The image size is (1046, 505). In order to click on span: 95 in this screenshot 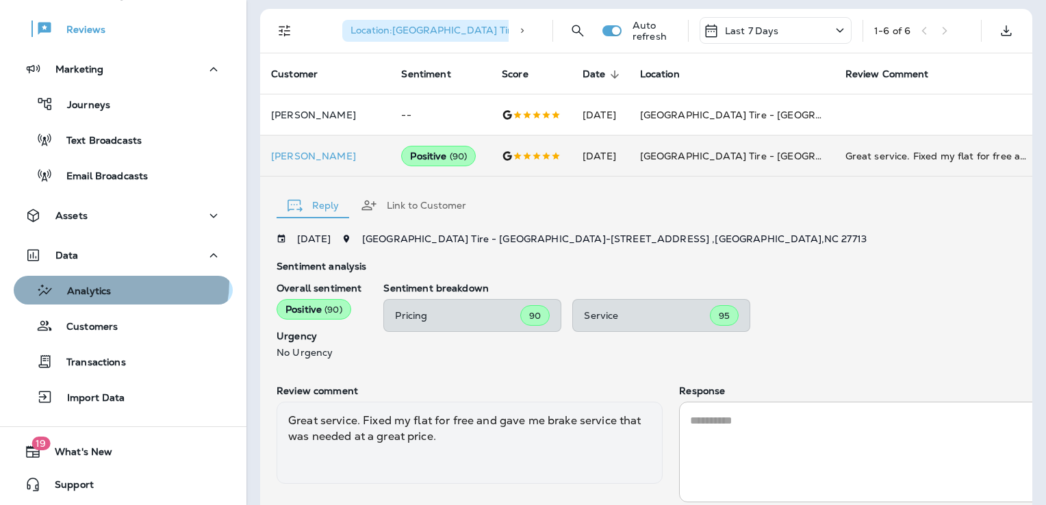, I will do `click(725, 316)`.